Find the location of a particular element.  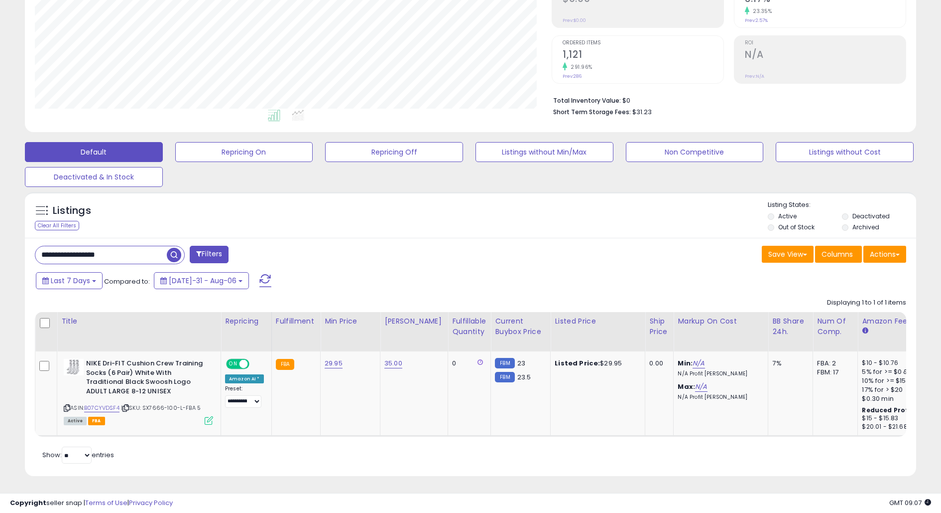

b: Min: is located at coordinates (685, 363).